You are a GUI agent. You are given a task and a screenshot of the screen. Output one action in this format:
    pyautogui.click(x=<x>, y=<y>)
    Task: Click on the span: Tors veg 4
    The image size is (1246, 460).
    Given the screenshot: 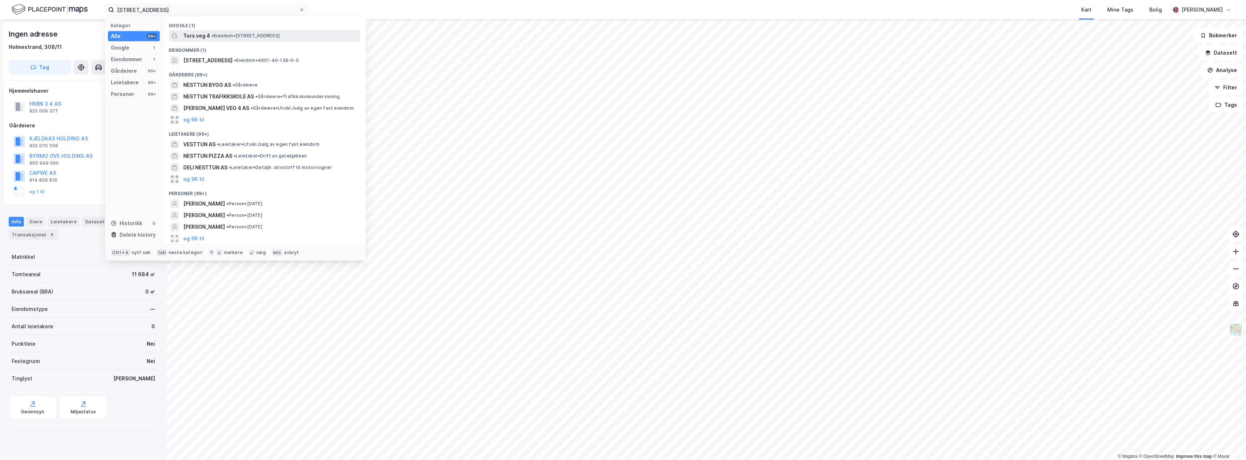 What is the action you would take?
    pyautogui.click(x=197, y=36)
    